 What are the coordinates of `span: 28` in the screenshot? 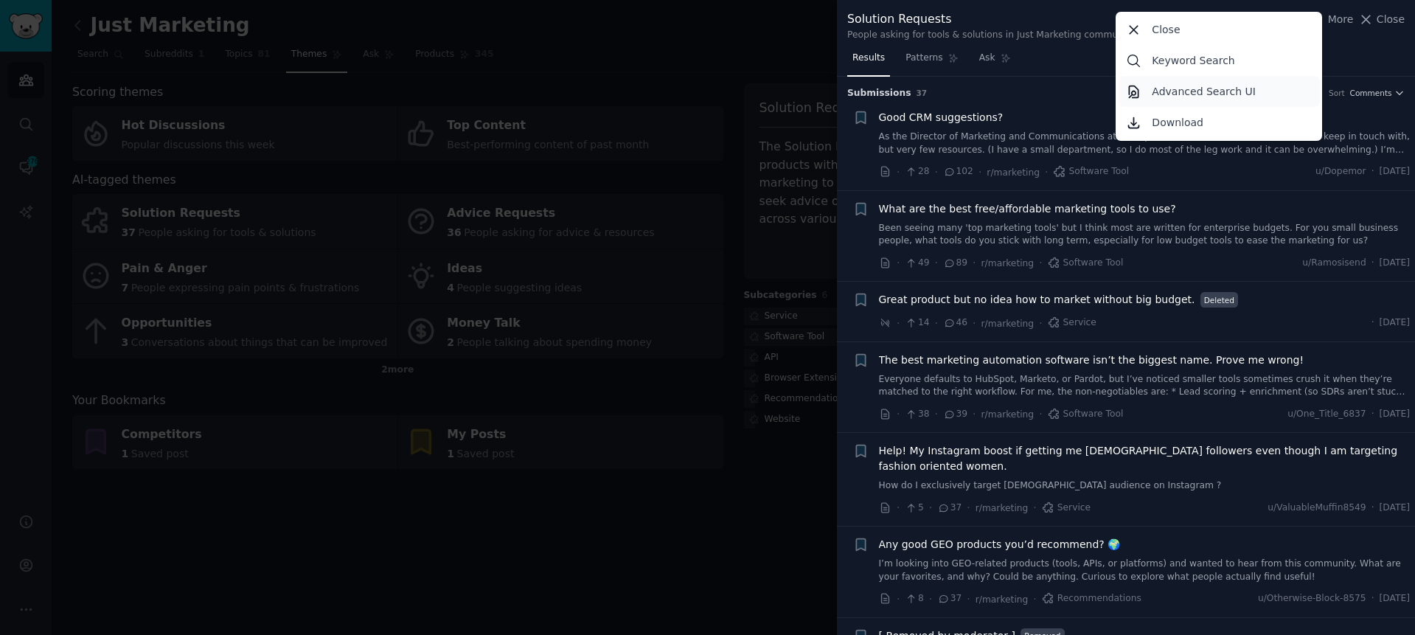 It's located at (917, 172).